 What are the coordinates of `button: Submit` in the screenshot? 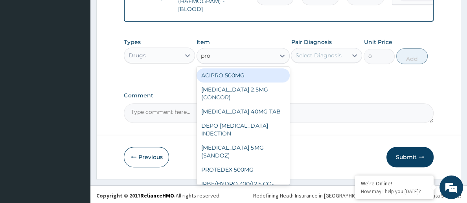 It's located at (410, 157).